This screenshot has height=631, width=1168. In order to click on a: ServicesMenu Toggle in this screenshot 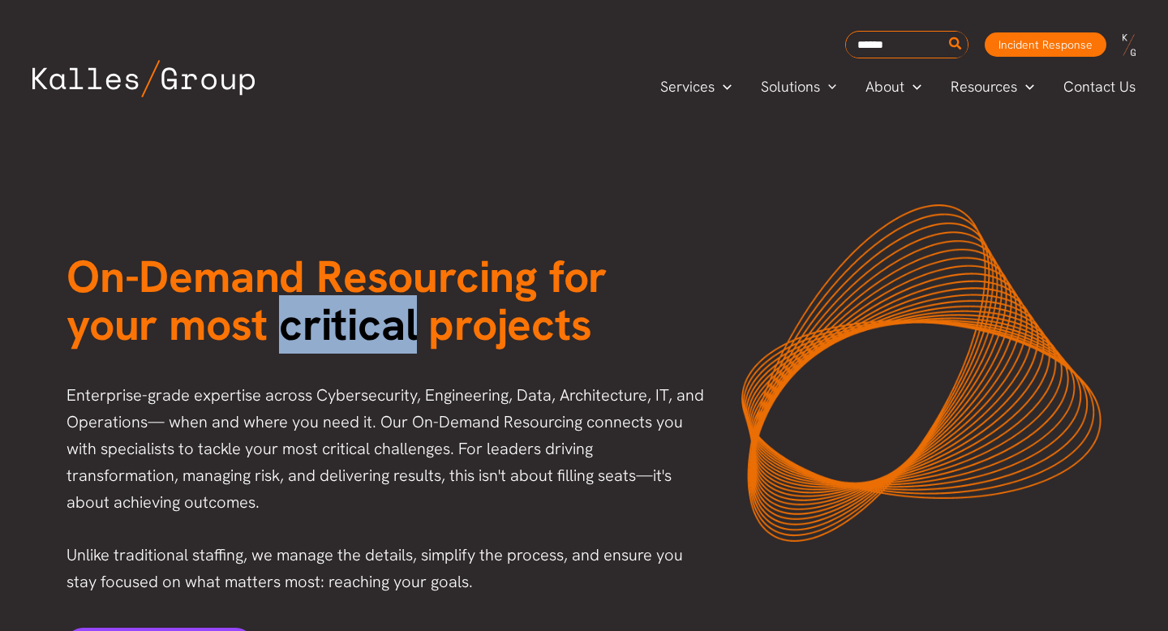, I will do `click(696, 87)`.